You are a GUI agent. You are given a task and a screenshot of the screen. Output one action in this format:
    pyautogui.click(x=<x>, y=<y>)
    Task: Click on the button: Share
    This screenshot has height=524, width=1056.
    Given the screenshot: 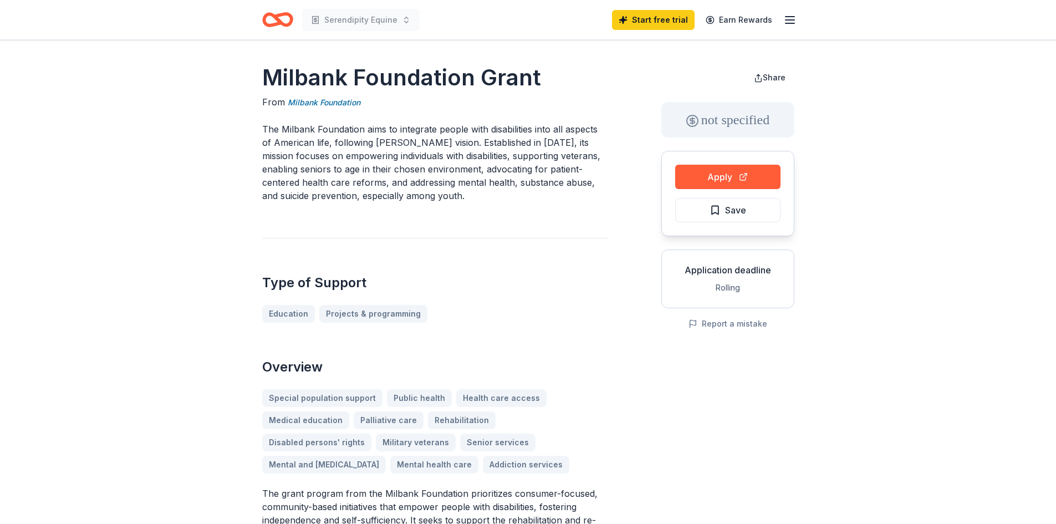 What is the action you would take?
    pyautogui.click(x=769, y=78)
    